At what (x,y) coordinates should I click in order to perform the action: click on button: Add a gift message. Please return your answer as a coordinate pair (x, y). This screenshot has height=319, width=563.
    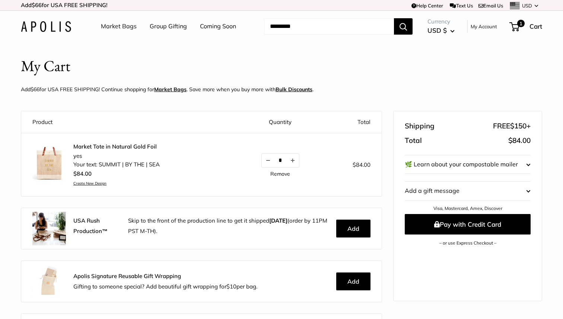
    Looking at the image, I should click on (468, 191).